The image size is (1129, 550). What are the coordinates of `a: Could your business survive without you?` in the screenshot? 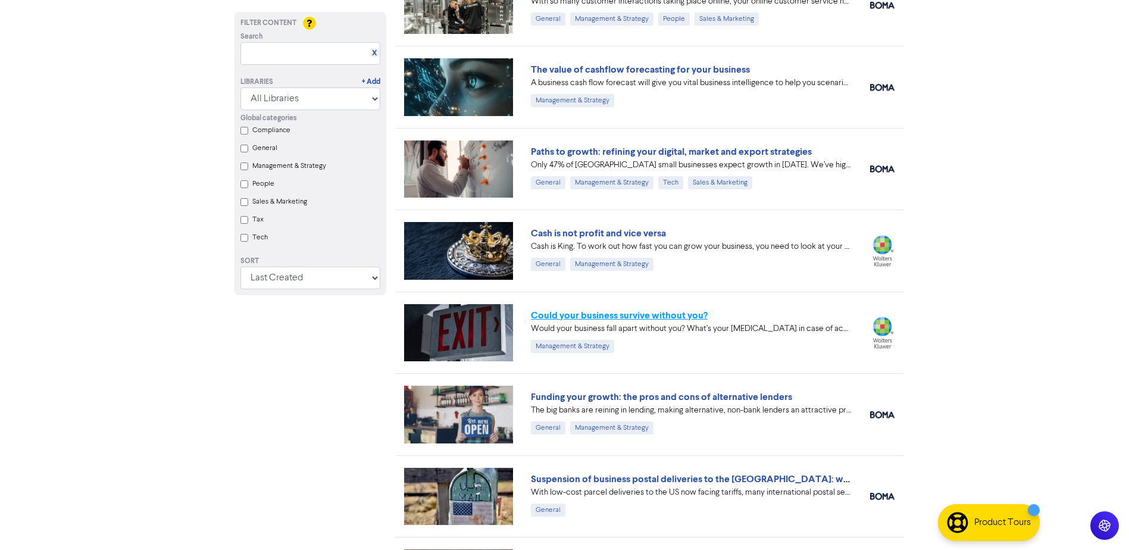 It's located at (619, 316).